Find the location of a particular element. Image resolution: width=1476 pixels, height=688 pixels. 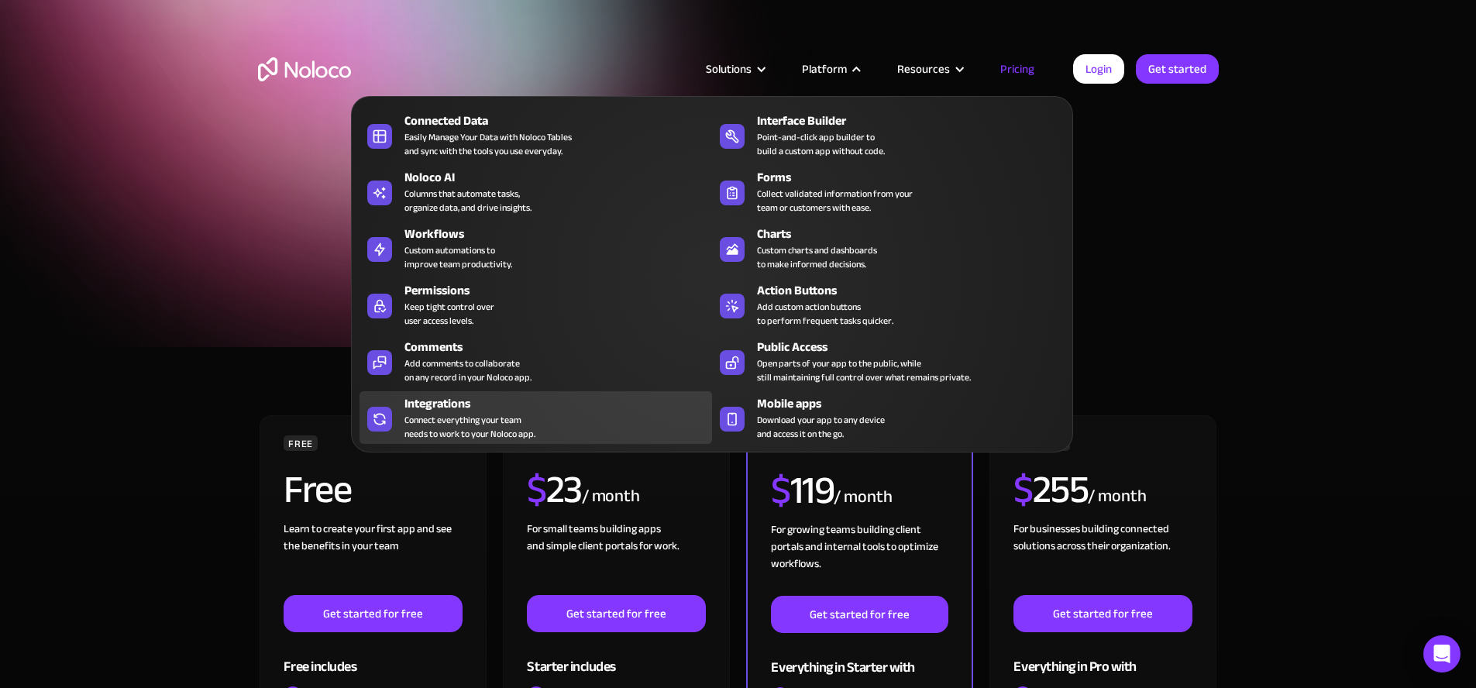

div: Connected Data is located at coordinates (562, 121).